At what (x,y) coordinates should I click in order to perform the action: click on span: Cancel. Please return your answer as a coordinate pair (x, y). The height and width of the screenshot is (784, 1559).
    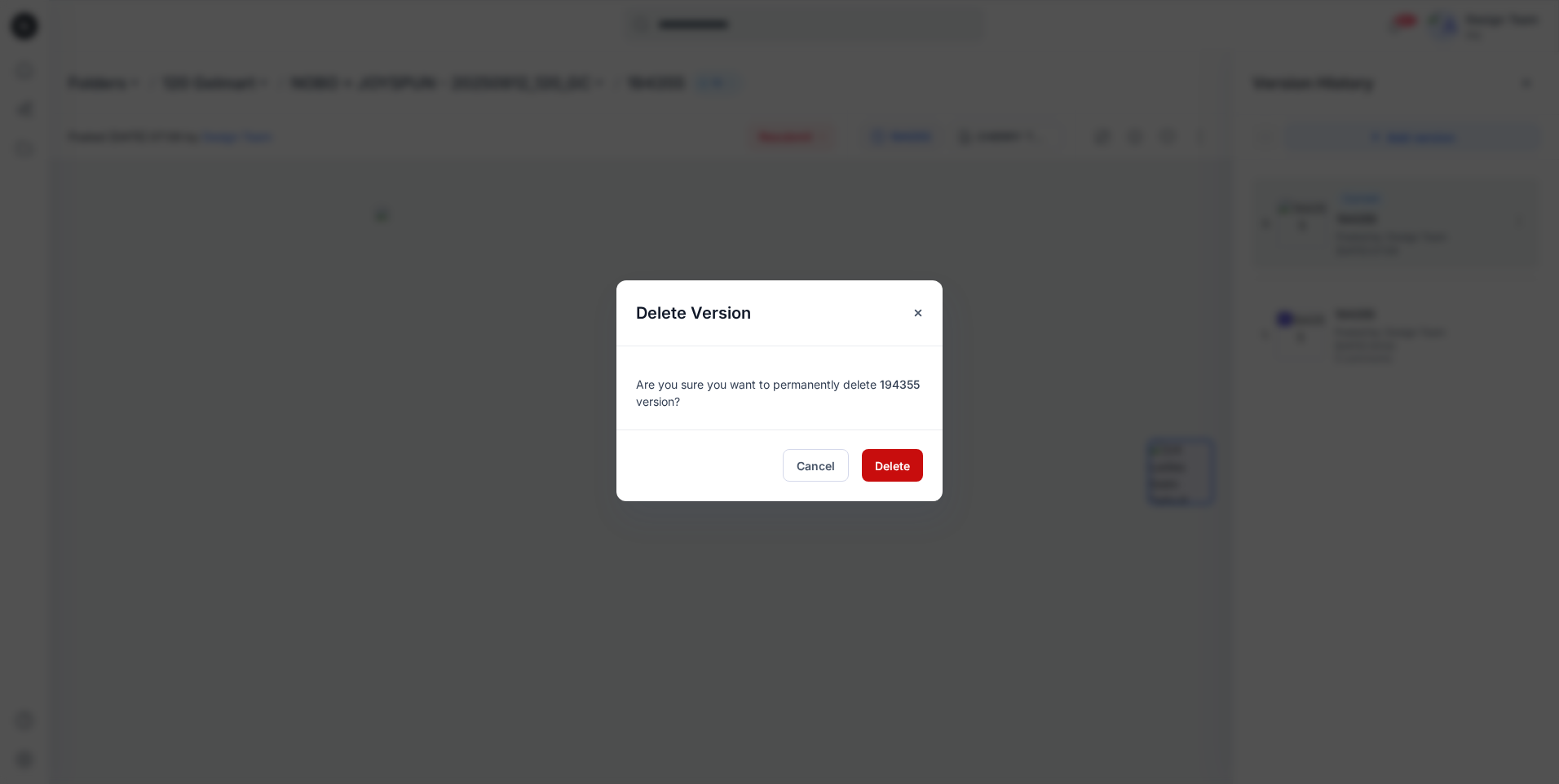
    Looking at the image, I should click on (815, 465).